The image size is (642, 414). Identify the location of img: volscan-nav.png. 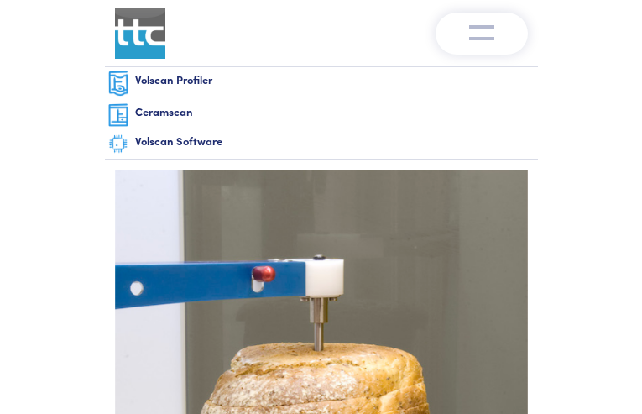
(118, 83).